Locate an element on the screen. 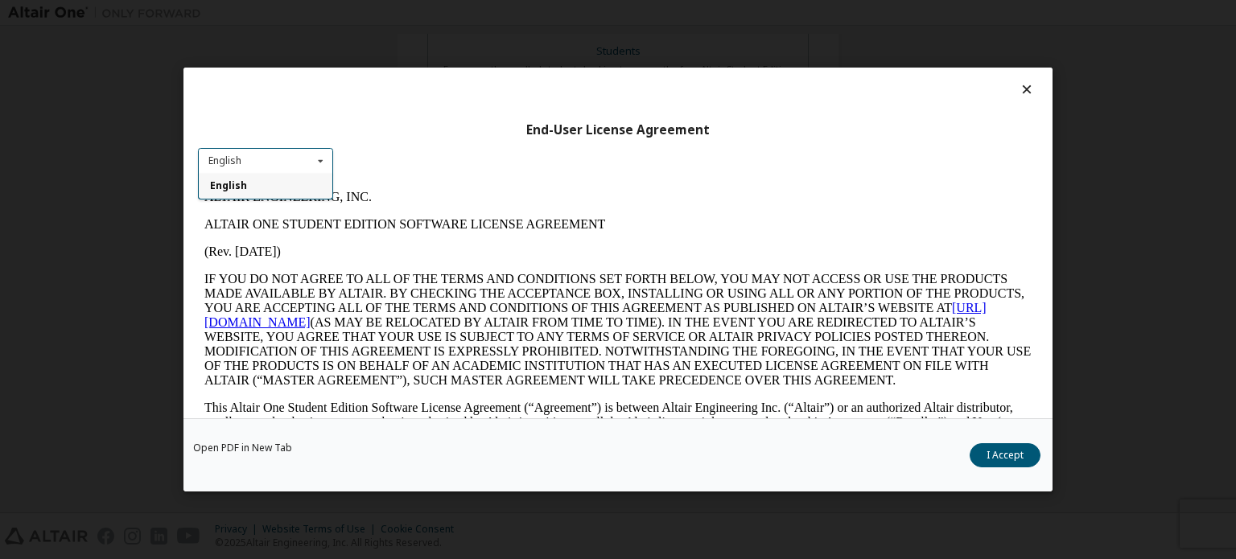 The image size is (1236, 559). a: Open PDF in New Tab is located at coordinates (242, 448).